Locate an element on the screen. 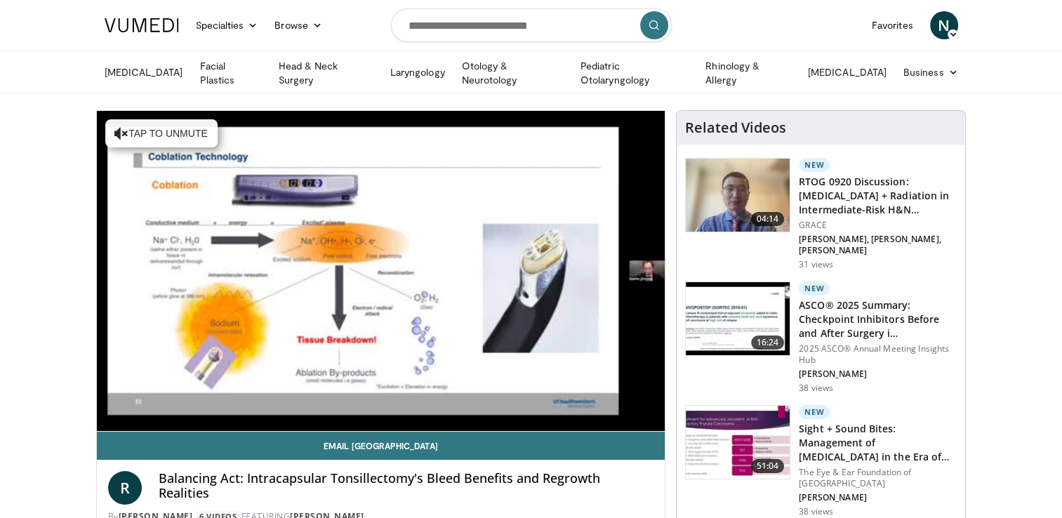 This screenshot has width=1062, height=518. a: Pediatric Otolaryngology is located at coordinates (634, 73).